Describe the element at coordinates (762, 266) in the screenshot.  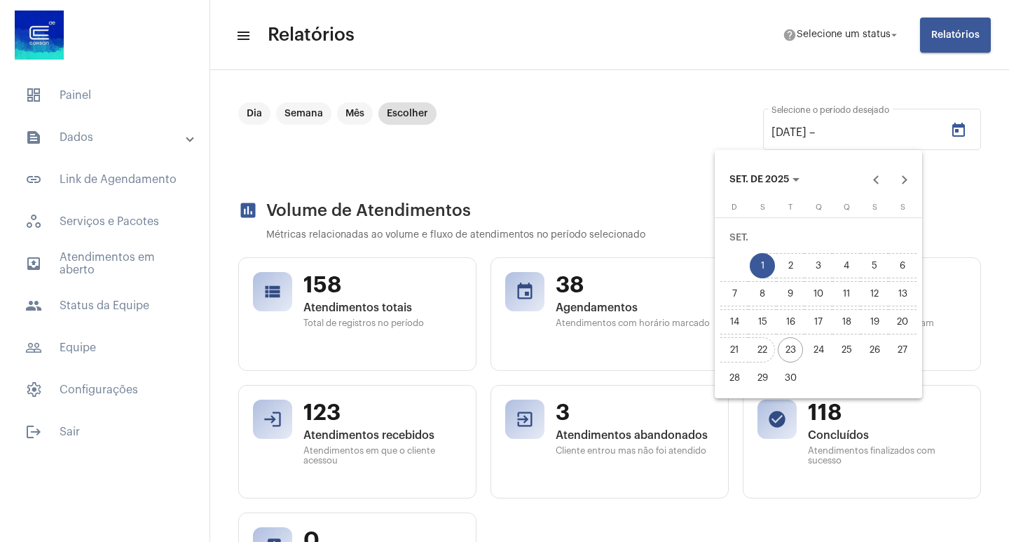
I see `div: 1` at that location.